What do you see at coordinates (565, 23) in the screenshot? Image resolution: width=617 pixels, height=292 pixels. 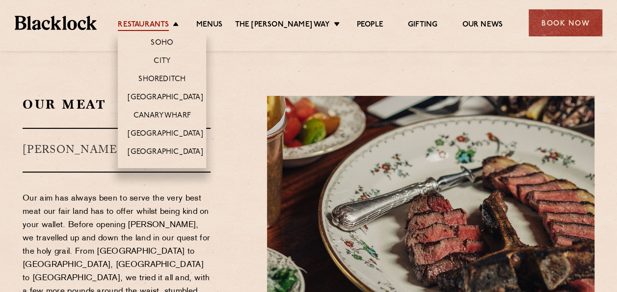 I see `div: Book Now` at bounding box center [565, 23].